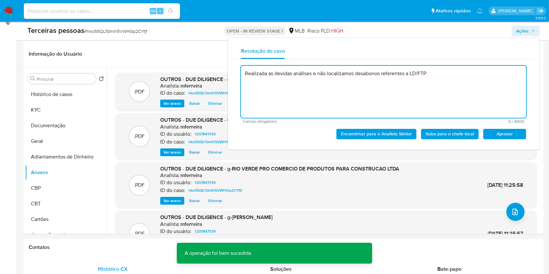 The width and height of the screenshot is (549, 274). Describe the element at coordinates (283, 247) in the screenshot. I see `h1: Contatos` at that location.